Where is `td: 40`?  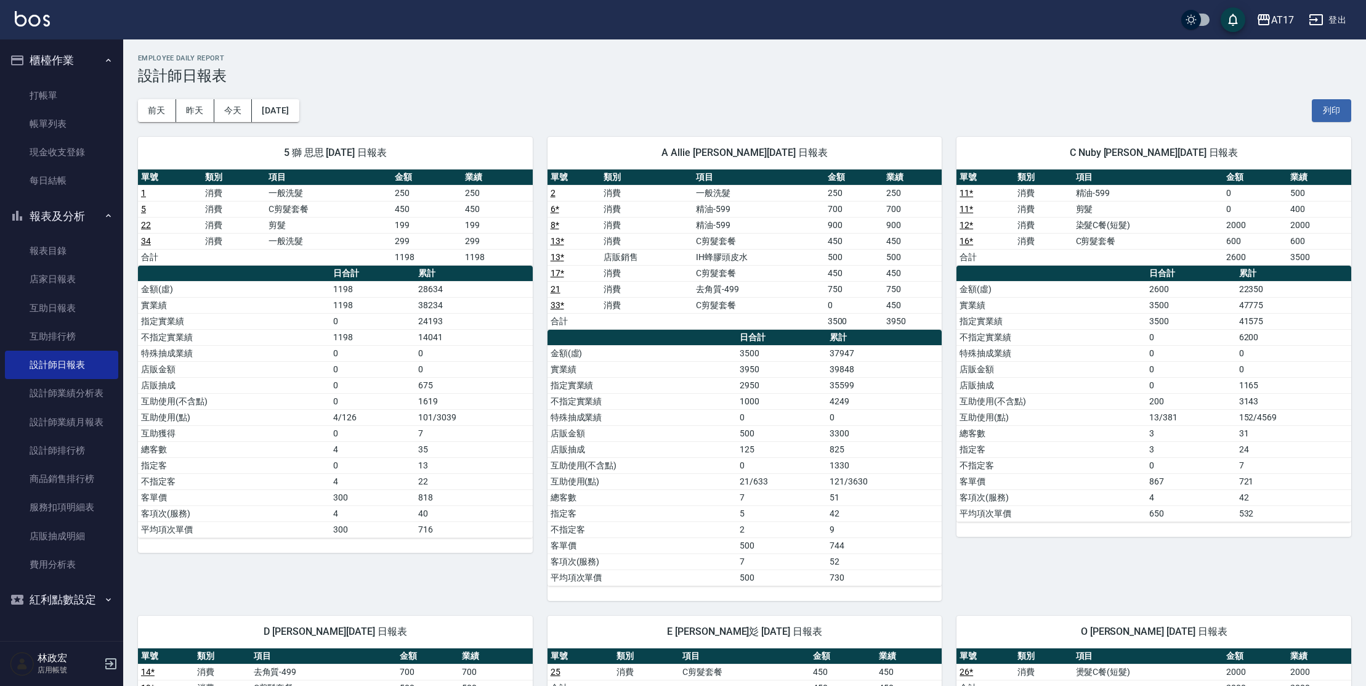 td: 40 is located at coordinates (474, 513).